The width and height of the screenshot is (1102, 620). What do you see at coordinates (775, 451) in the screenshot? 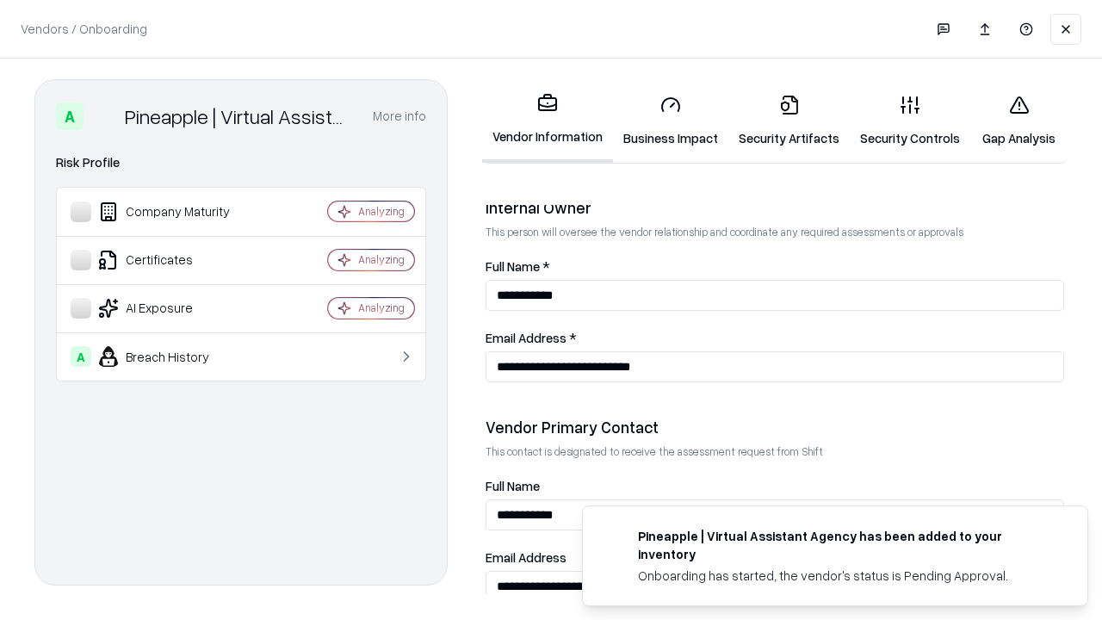
I see `p: This contact is designated to receive the assessment request from Shift` at bounding box center [775, 451].